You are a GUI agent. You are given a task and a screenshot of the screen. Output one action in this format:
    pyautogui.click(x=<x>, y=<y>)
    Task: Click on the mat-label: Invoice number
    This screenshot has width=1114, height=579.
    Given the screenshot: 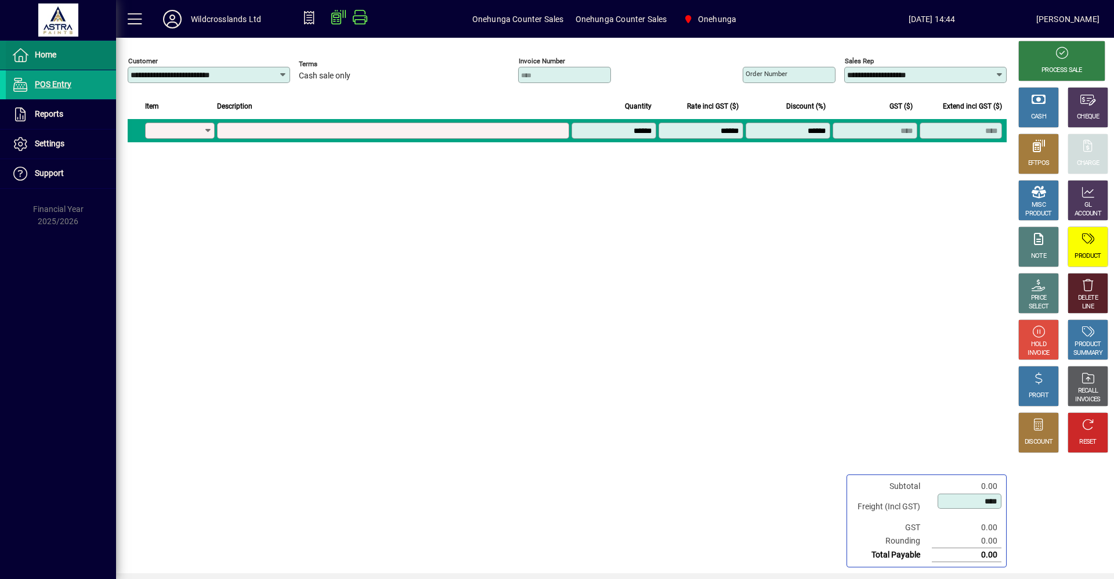 What is the action you would take?
    pyautogui.click(x=542, y=61)
    